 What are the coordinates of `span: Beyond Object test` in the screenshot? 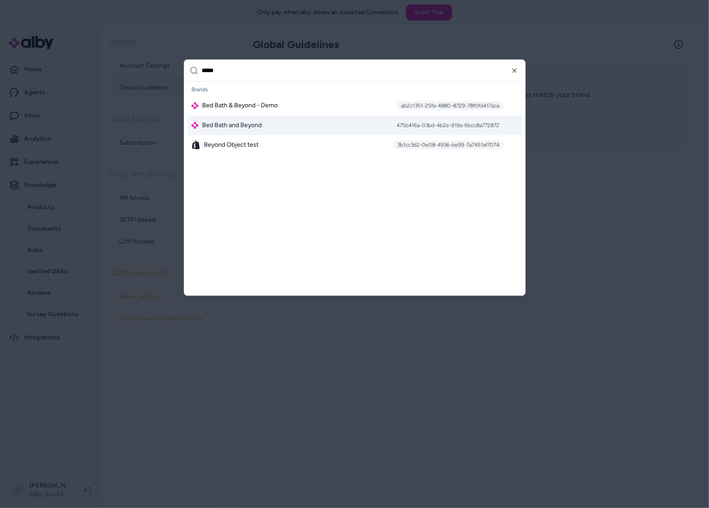 It's located at (231, 145).